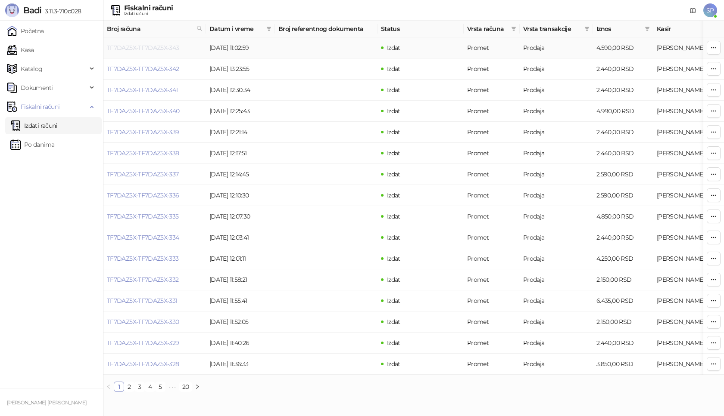 The height and width of the screenshot is (416, 724). Describe the element at coordinates (119, 387) in the screenshot. I see `li: 1` at that location.